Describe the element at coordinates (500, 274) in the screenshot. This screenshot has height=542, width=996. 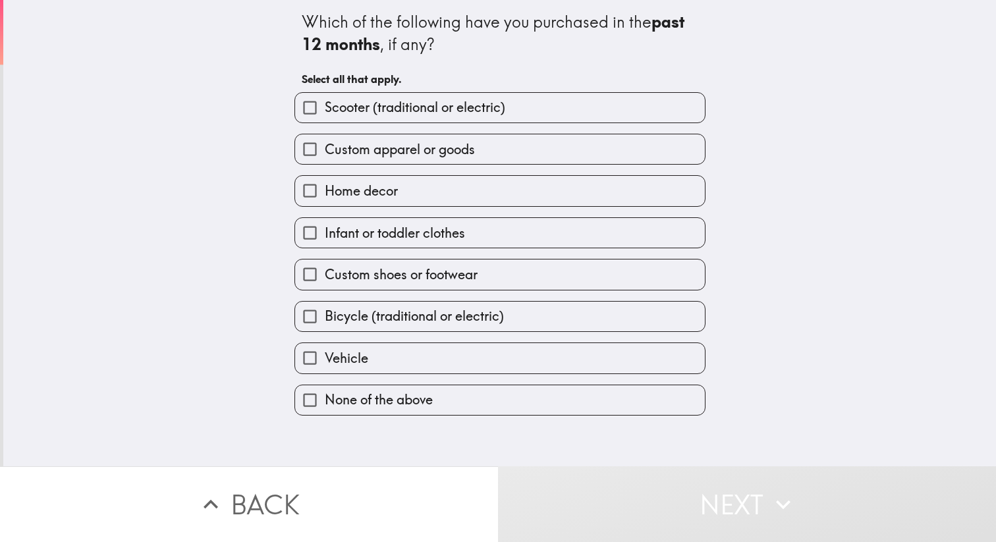
I see `button: Custom shoes or footwear` at that location.